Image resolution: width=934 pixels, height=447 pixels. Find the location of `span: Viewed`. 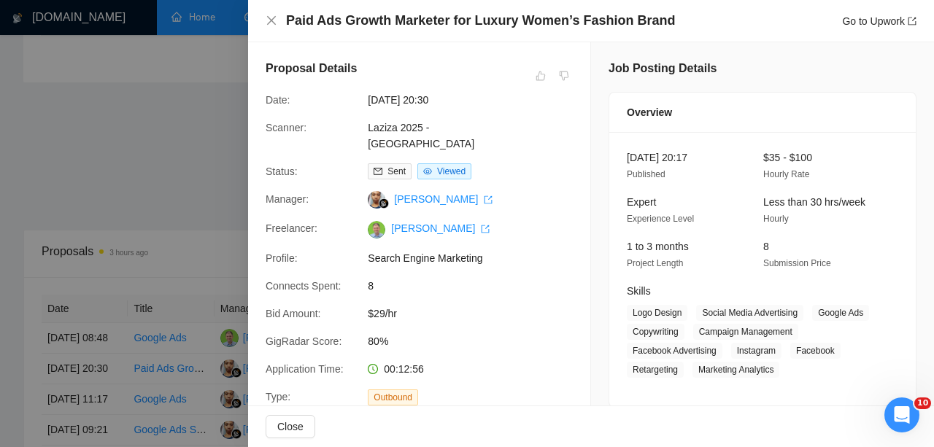

span: Viewed is located at coordinates (451, 171).